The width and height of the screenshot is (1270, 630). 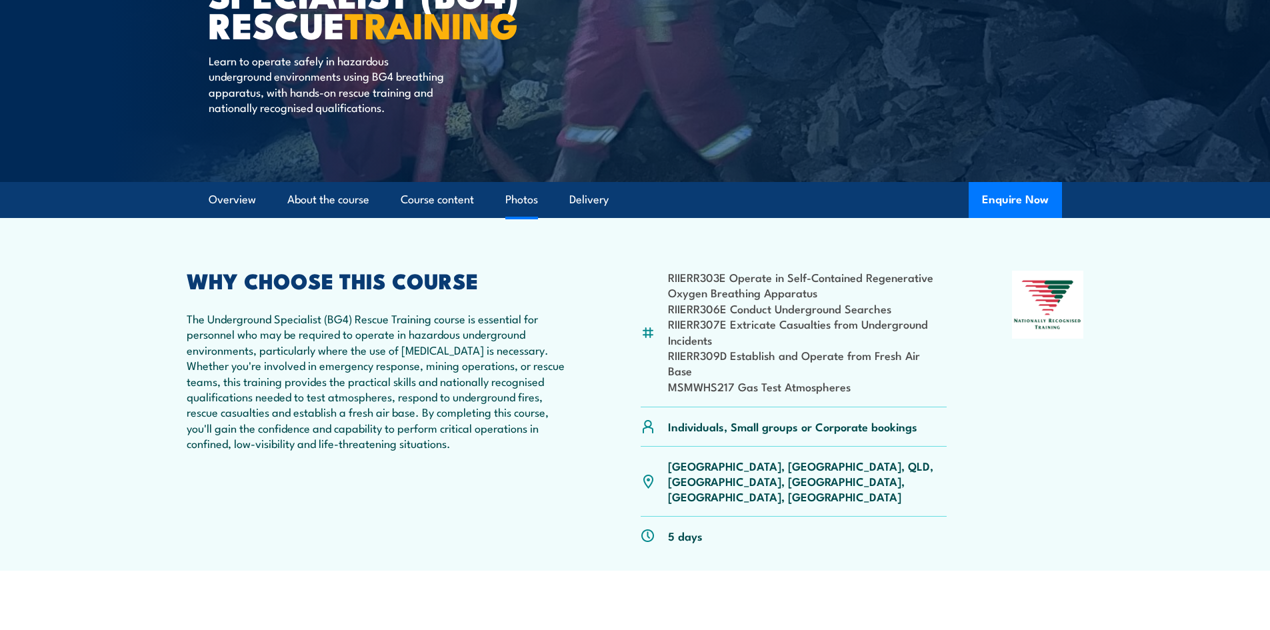 I want to click on li: RIIERR309D Establish and Operate from Fresh Air Base, so click(x=807, y=363).